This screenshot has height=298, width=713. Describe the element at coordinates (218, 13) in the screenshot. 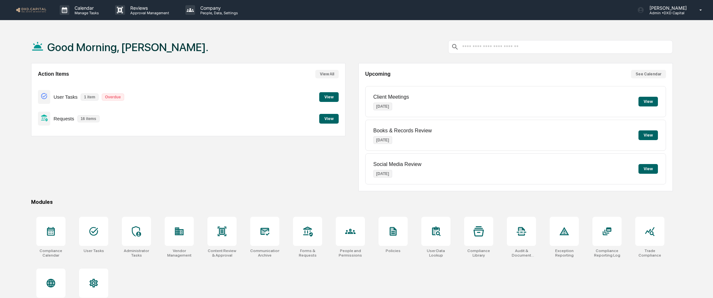

I see `p: People, Data, Settings` at that location.